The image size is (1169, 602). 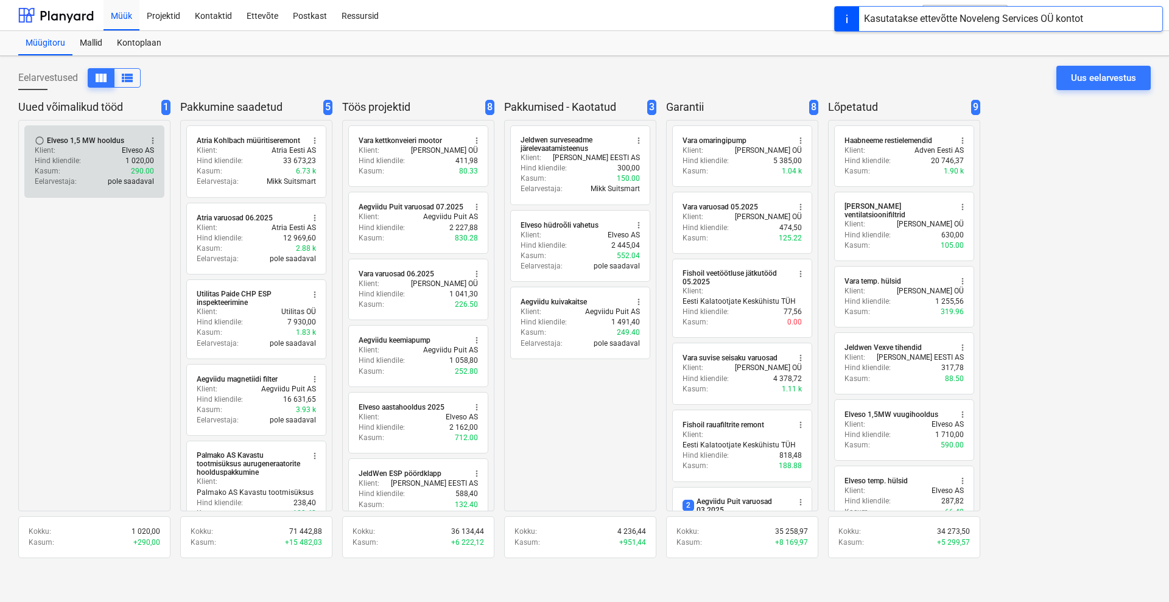 What do you see at coordinates (889, 141) in the screenshot?
I see `div: Haabneeme restielemendid` at bounding box center [889, 141].